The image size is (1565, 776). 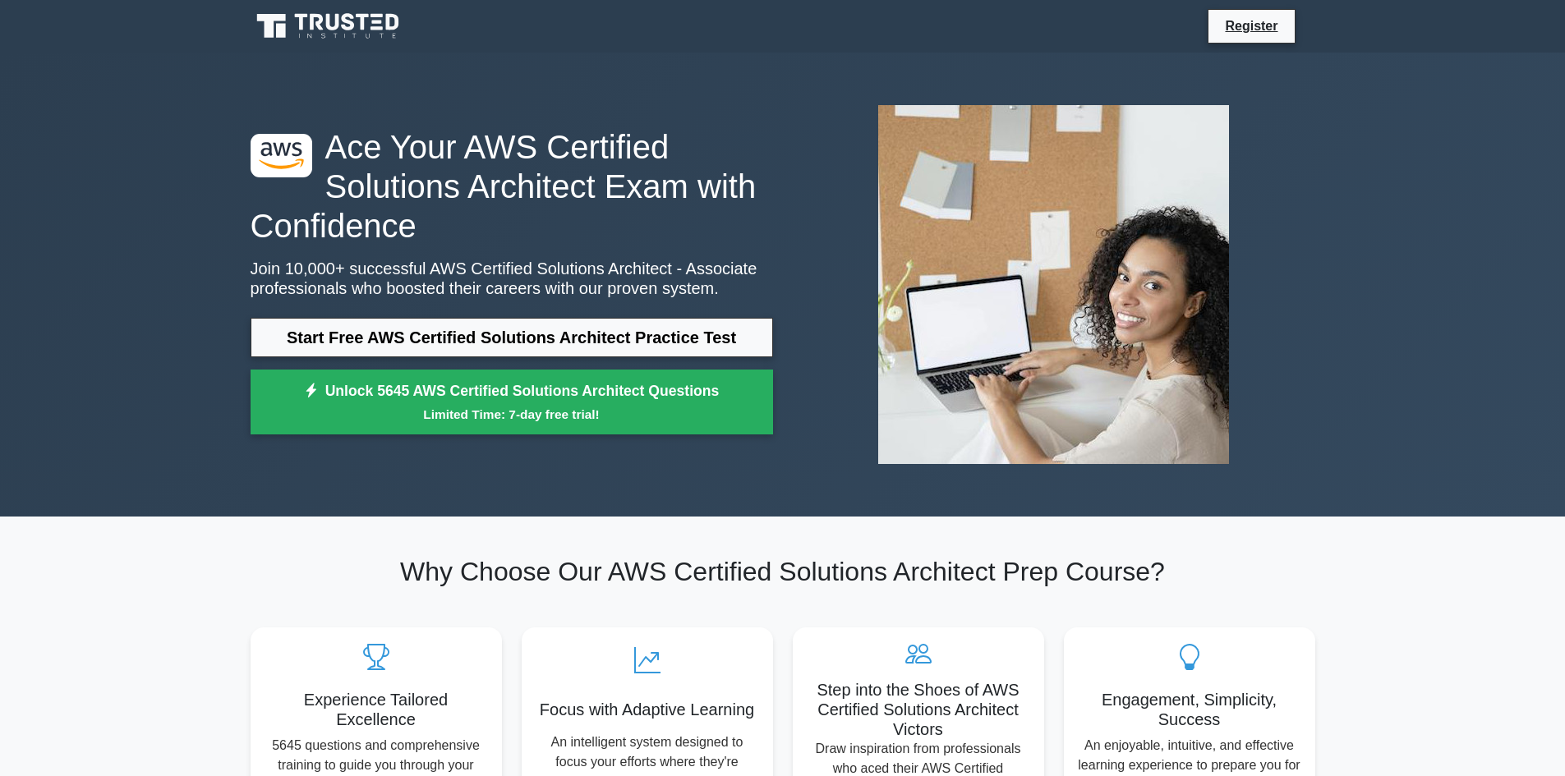 I want to click on a: Register, so click(x=1251, y=25).